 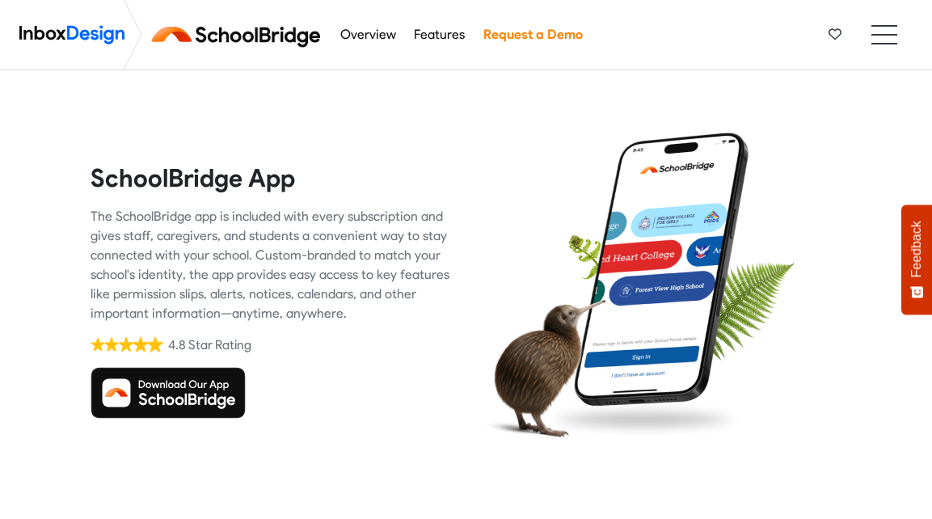 What do you see at coordinates (543, 367) in the screenshot?
I see `img: kiwi_bird.png` at bounding box center [543, 367].